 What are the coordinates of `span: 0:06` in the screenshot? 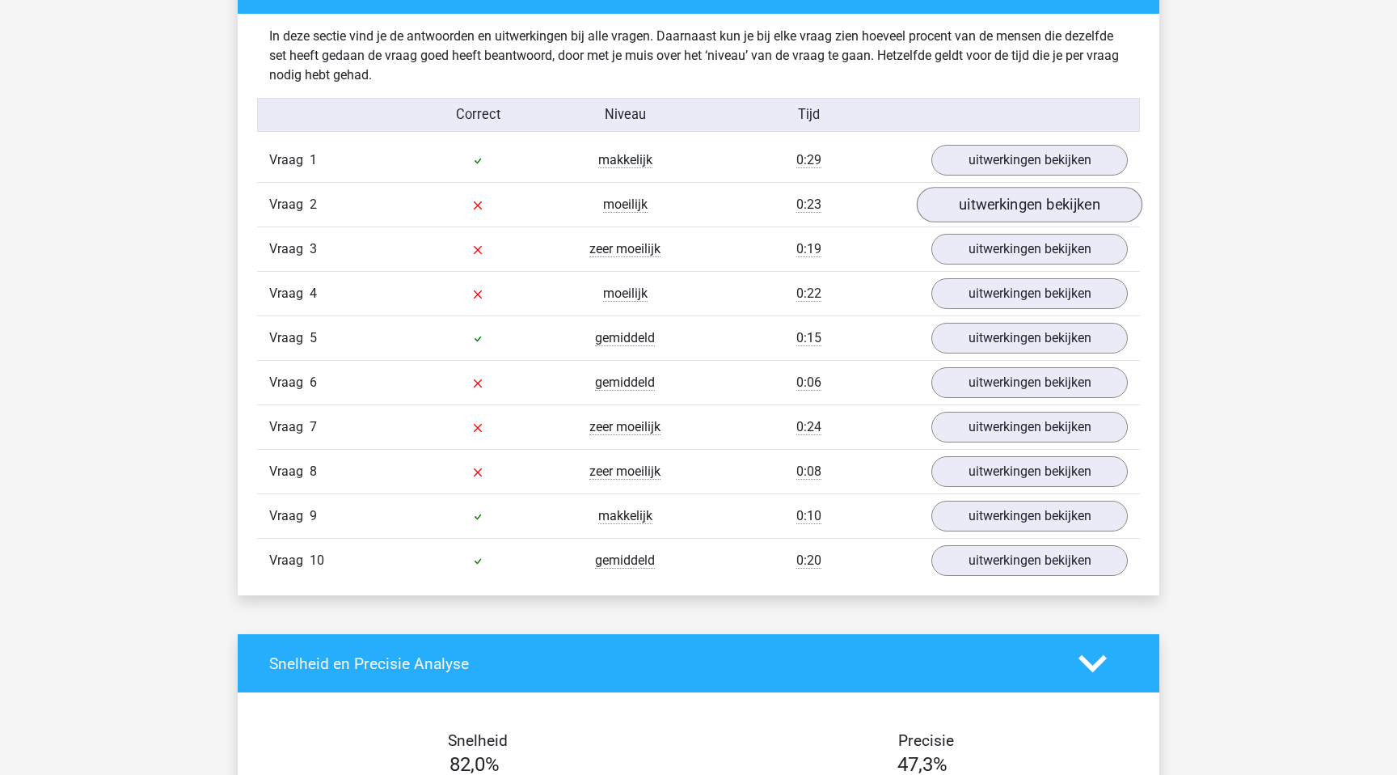 It's located at (809, 383).